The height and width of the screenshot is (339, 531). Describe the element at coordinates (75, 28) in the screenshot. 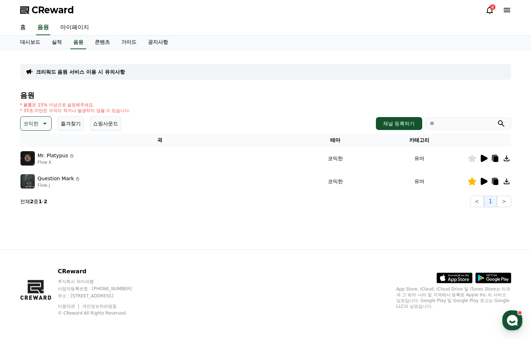

I see `a: 마이페이지` at that location.